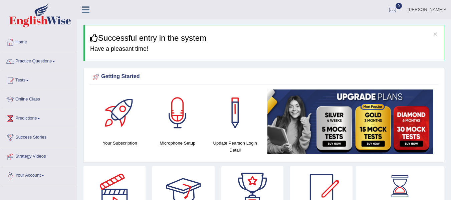 The image size is (451, 200). Describe the element at coordinates (38, 60) in the screenshot. I see `a: Practice Questions` at that location.